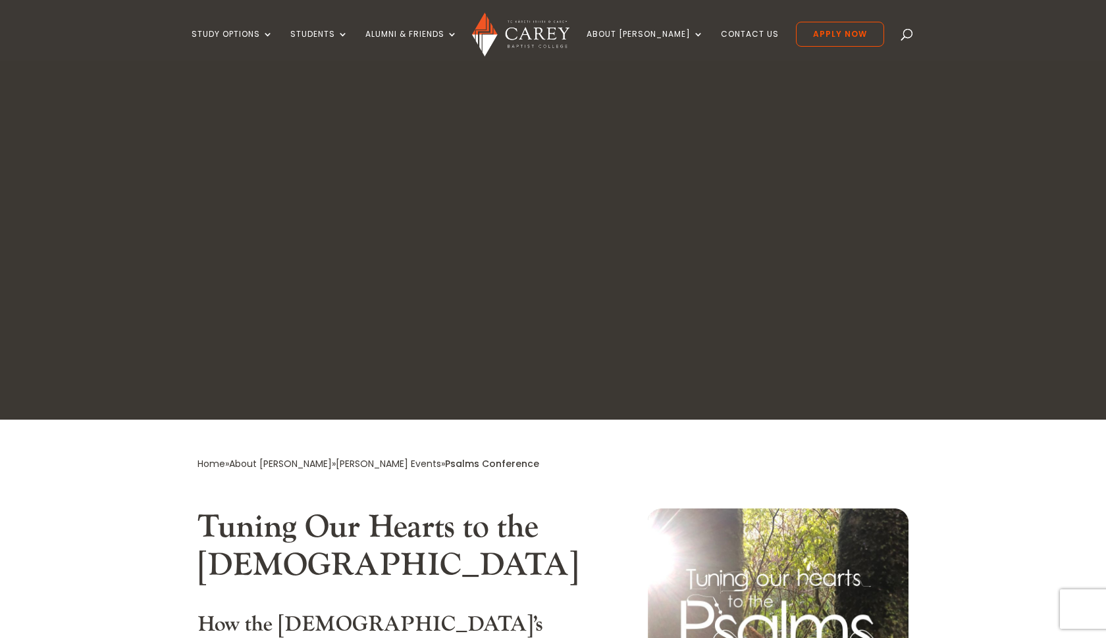  What do you see at coordinates (411, 45) in the screenshot?
I see `a: Alumni & Friends` at bounding box center [411, 45].